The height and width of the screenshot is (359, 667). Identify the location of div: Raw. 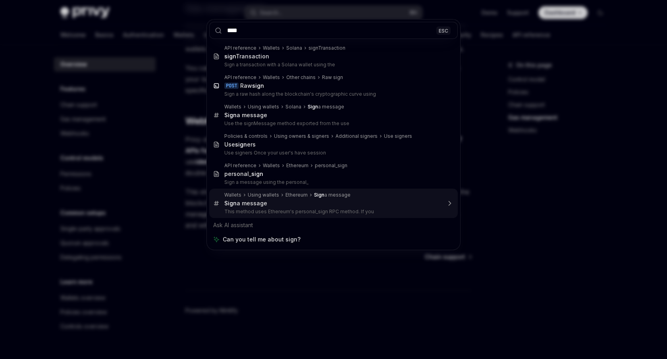
(252, 86).